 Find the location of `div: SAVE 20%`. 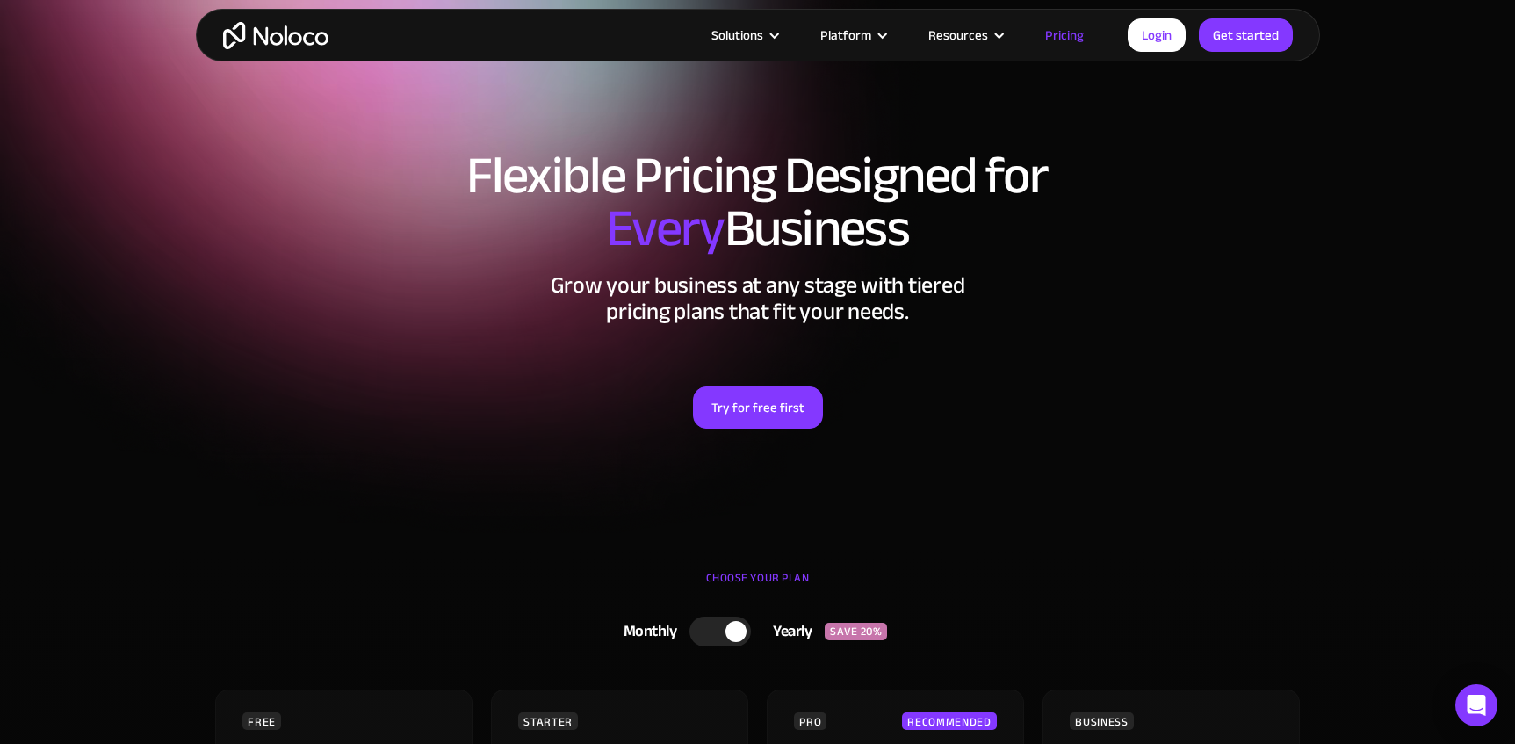

div: SAVE 20% is located at coordinates (856, 632).